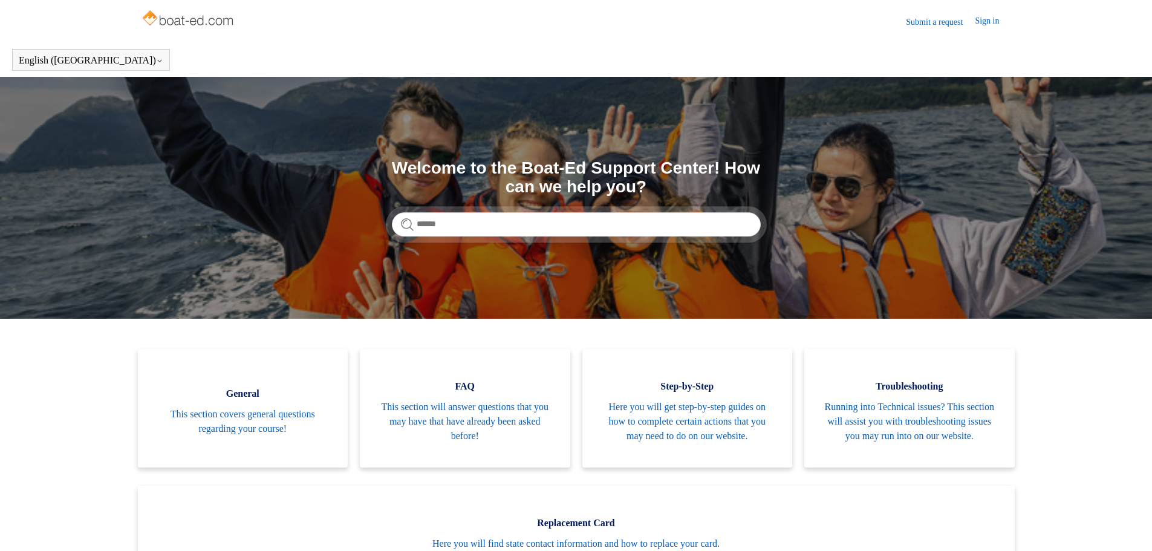 The height and width of the screenshot is (551, 1152). I want to click on span: Replacement Card, so click(576, 523).